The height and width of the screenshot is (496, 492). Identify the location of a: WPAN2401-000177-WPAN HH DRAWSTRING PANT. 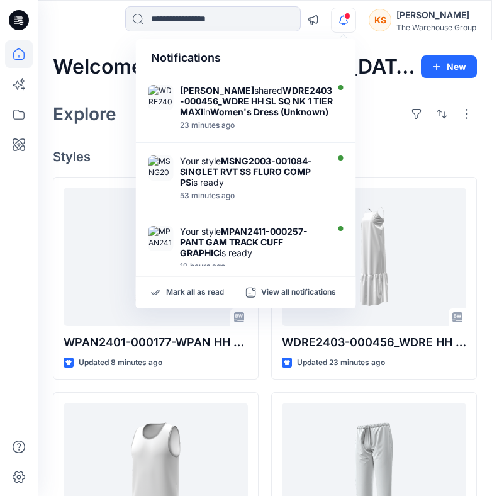
(155, 257).